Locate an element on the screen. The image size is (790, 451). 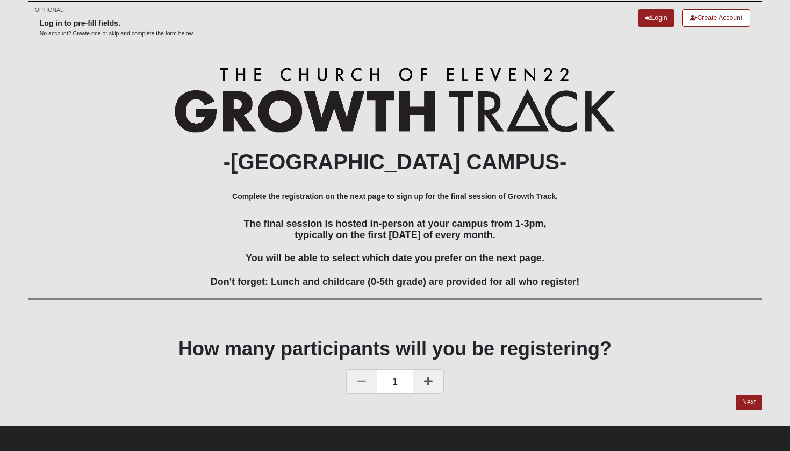
a: Login is located at coordinates (656, 18).